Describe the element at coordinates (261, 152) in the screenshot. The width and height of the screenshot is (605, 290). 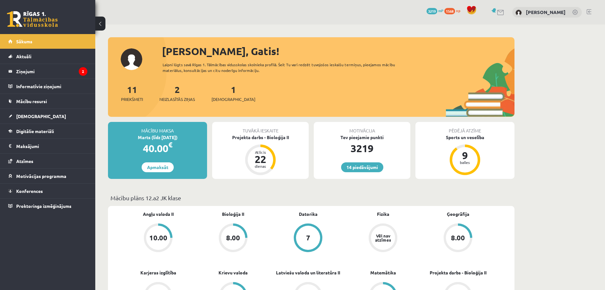
I see `div: Atlicis` at that location.